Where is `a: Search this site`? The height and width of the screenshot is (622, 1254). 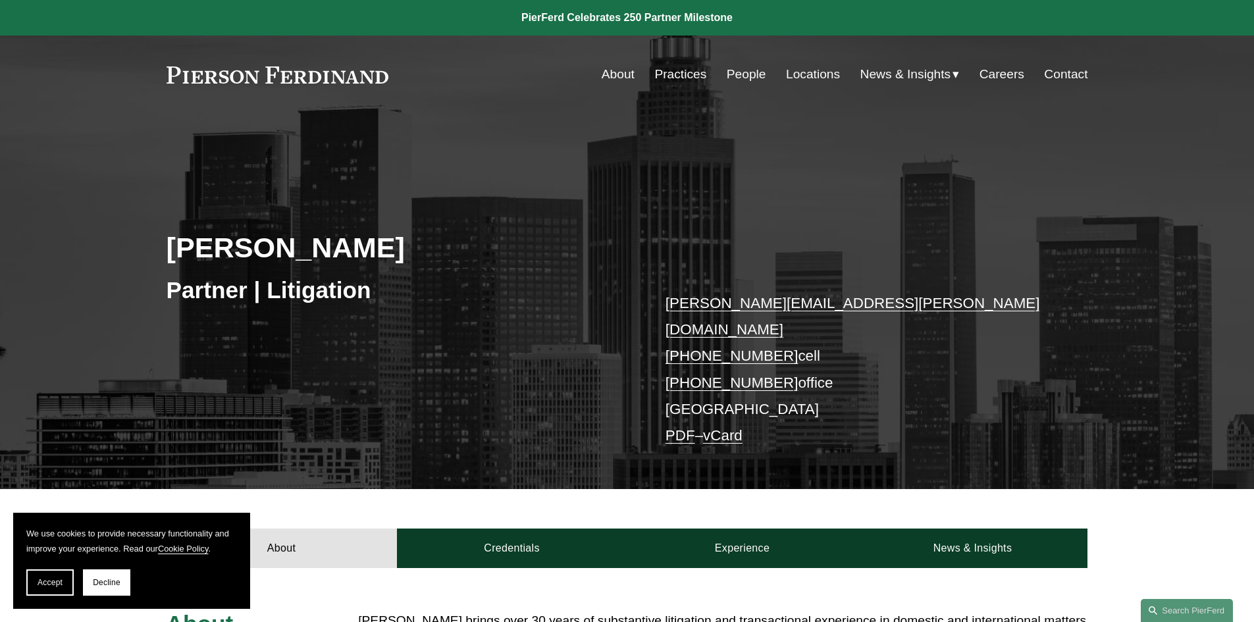 a: Search this site is located at coordinates (1186, 610).